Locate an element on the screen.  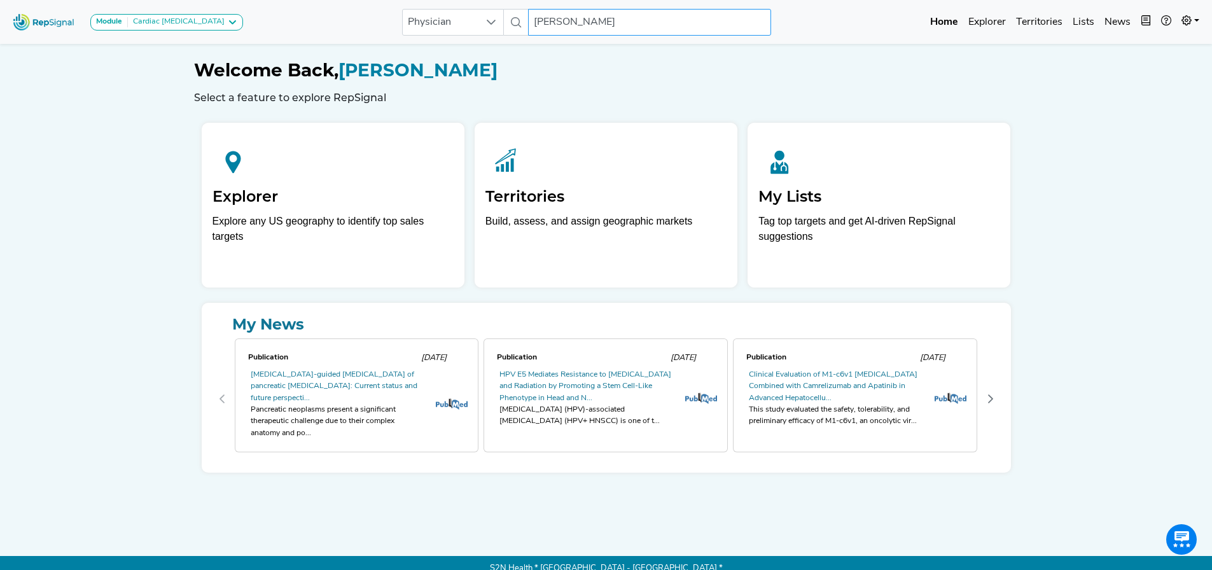
a: TerritoriesBuild, assess, and assign geographic markets is located at coordinates (606, 205).